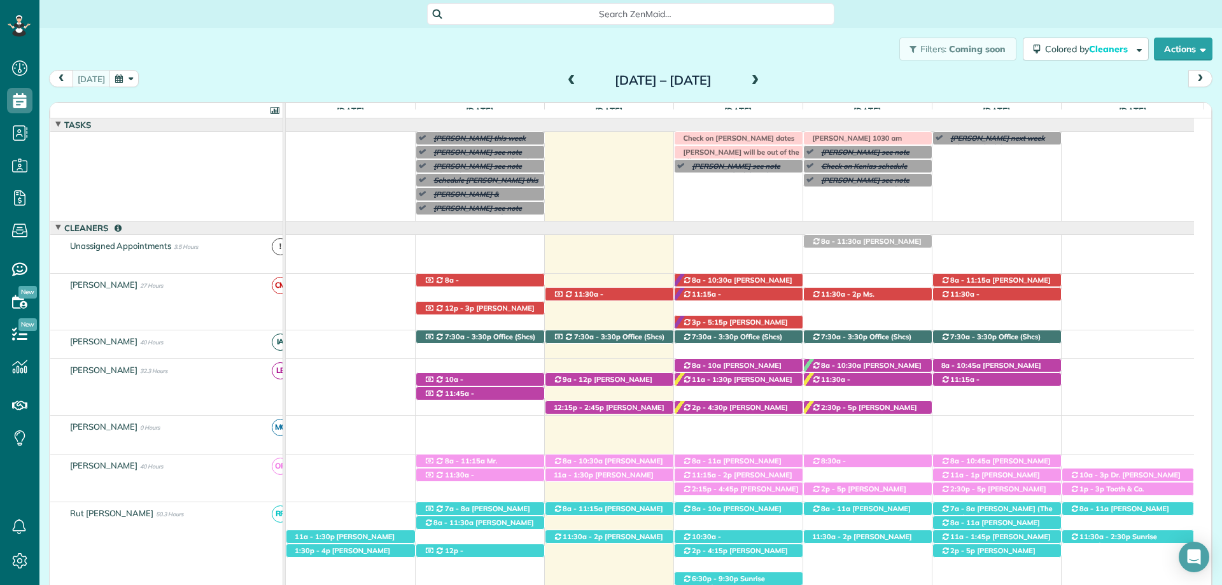 This screenshot has width=1222, height=585. I want to click on span: 10:30a - 1:15p, so click(702, 541).